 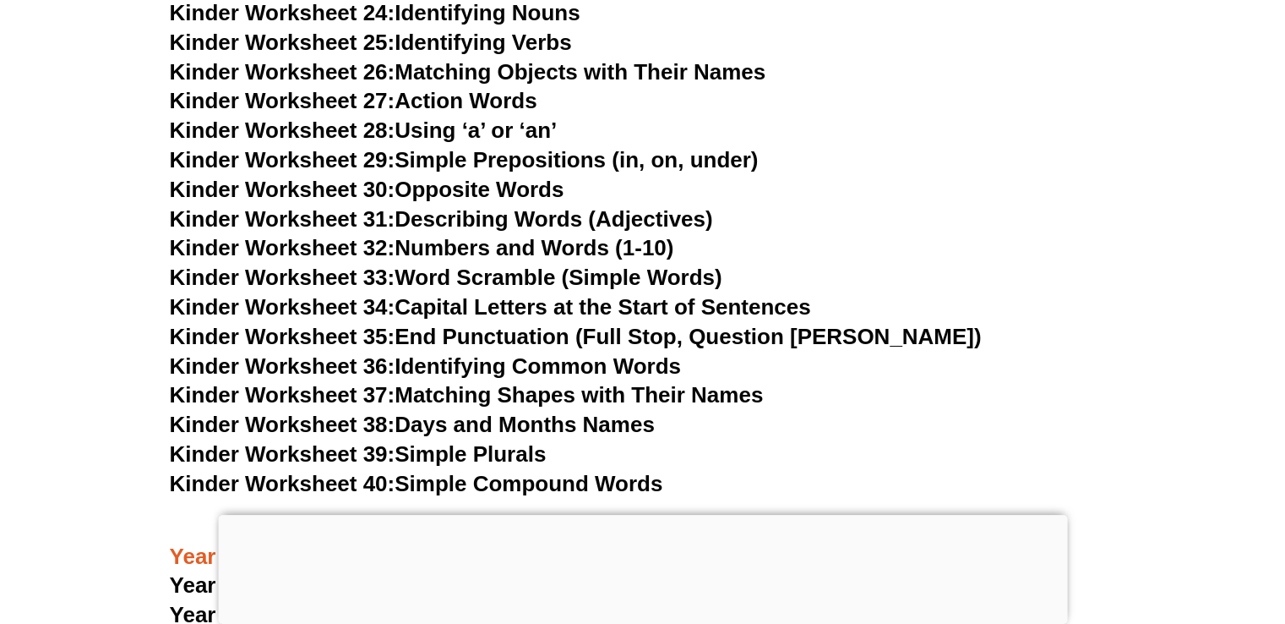 I want to click on a: Kinder Worksheet 25:Identifying Verbs, so click(x=371, y=42).